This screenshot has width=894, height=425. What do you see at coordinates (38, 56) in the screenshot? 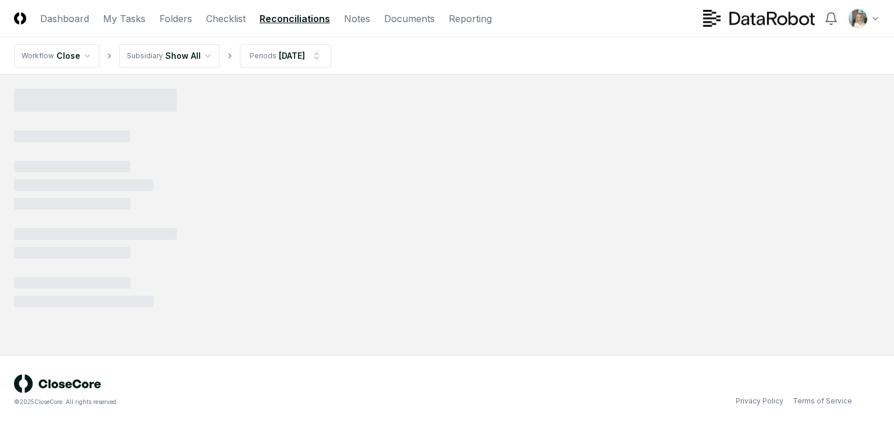
I see `div: Workflow` at bounding box center [38, 56].